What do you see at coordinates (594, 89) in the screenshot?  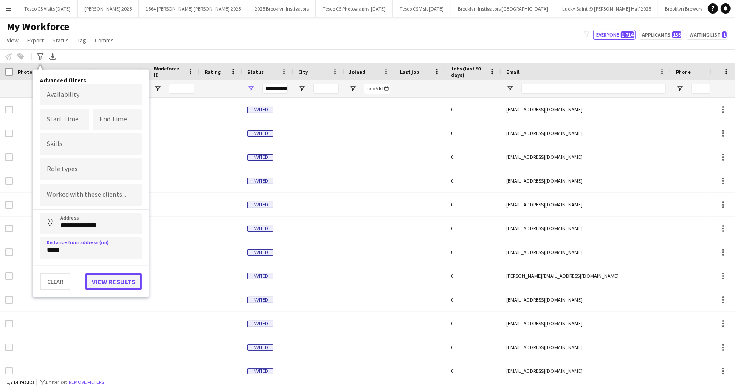 I see `input: Email Filter Input` at bounding box center [594, 89].